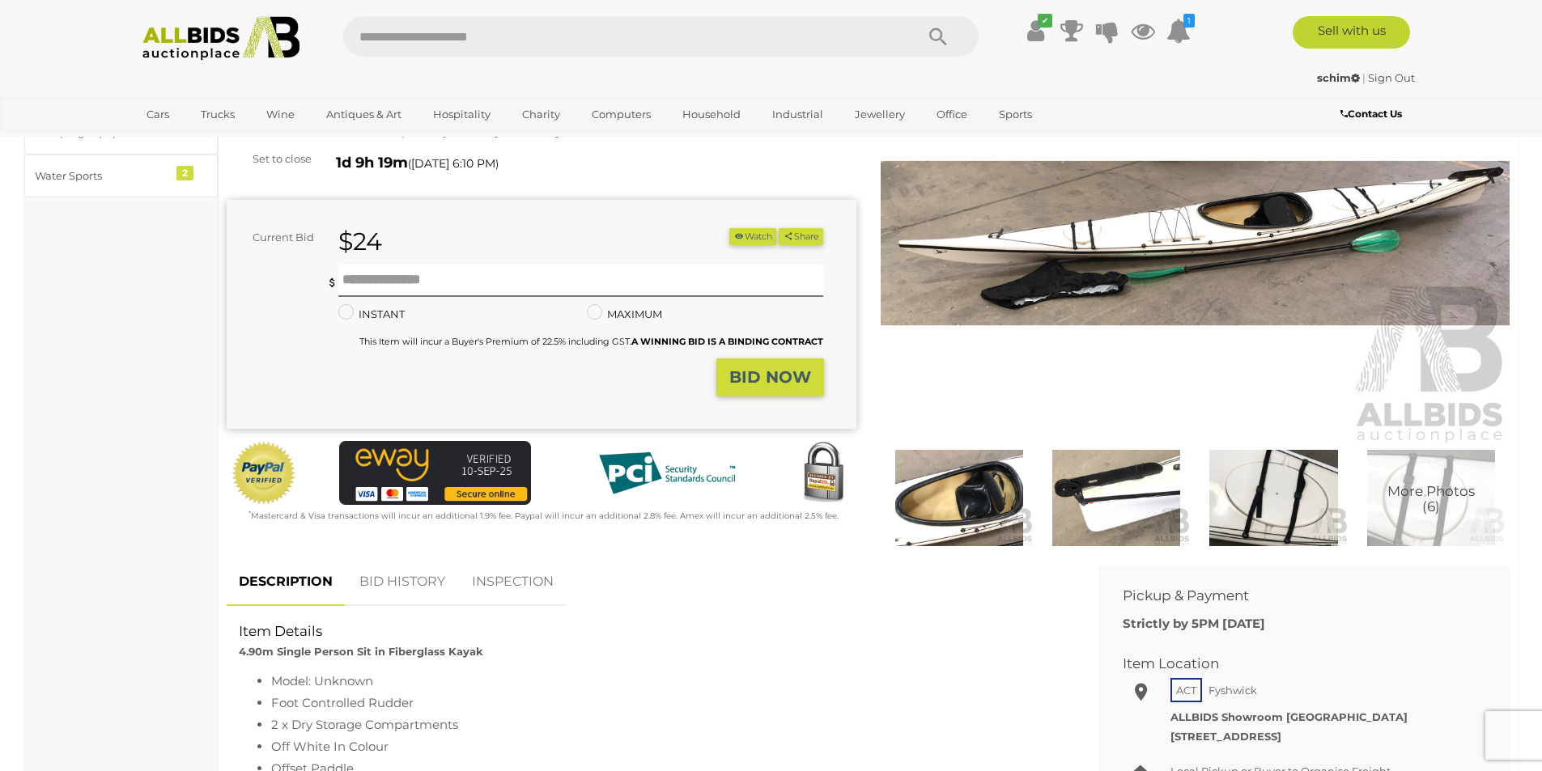 Image resolution: width=1542 pixels, height=771 pixels. What do you see at coordinates (753, 236) in the screenshot?
I see `button: Watch` at bounding box center [753, 236].